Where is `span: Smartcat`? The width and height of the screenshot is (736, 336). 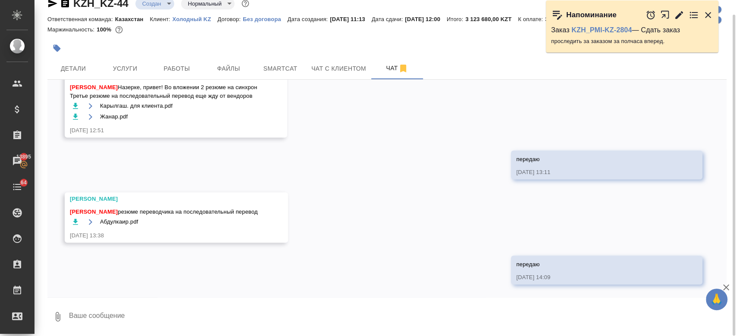 span: Smartcat is located at coordinates (280, 69).